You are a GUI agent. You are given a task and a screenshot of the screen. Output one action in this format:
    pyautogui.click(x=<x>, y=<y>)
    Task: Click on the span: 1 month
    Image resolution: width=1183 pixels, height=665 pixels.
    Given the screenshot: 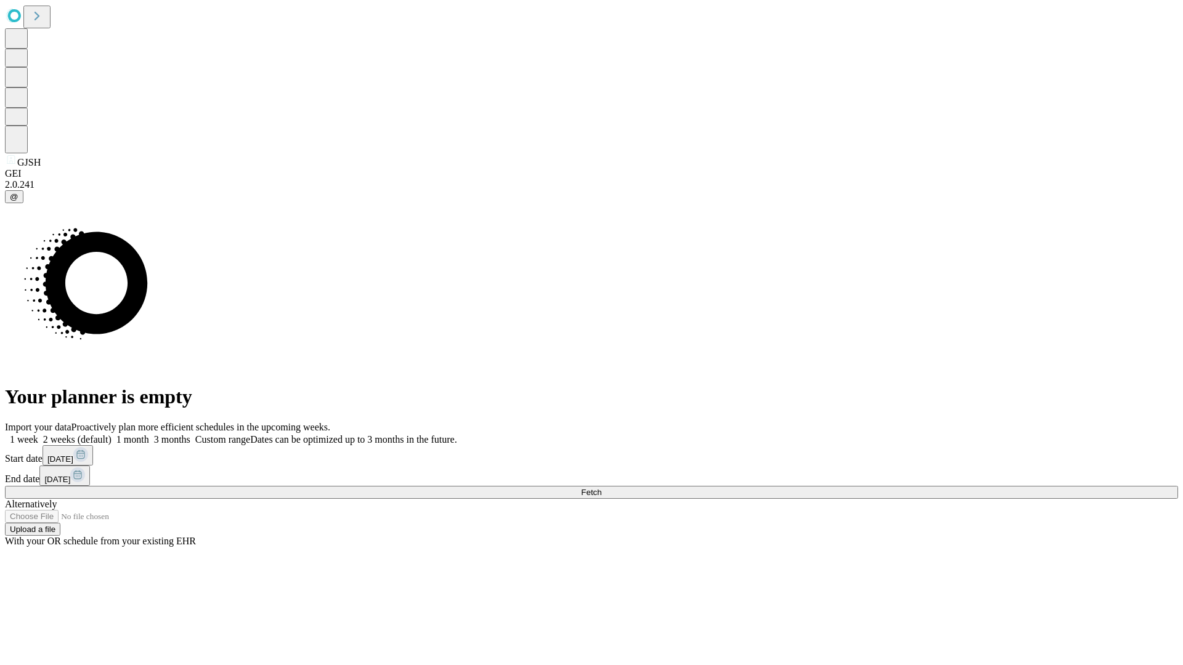 What is the action you would take?
    pyautogui.click(x=132, y=439)
    